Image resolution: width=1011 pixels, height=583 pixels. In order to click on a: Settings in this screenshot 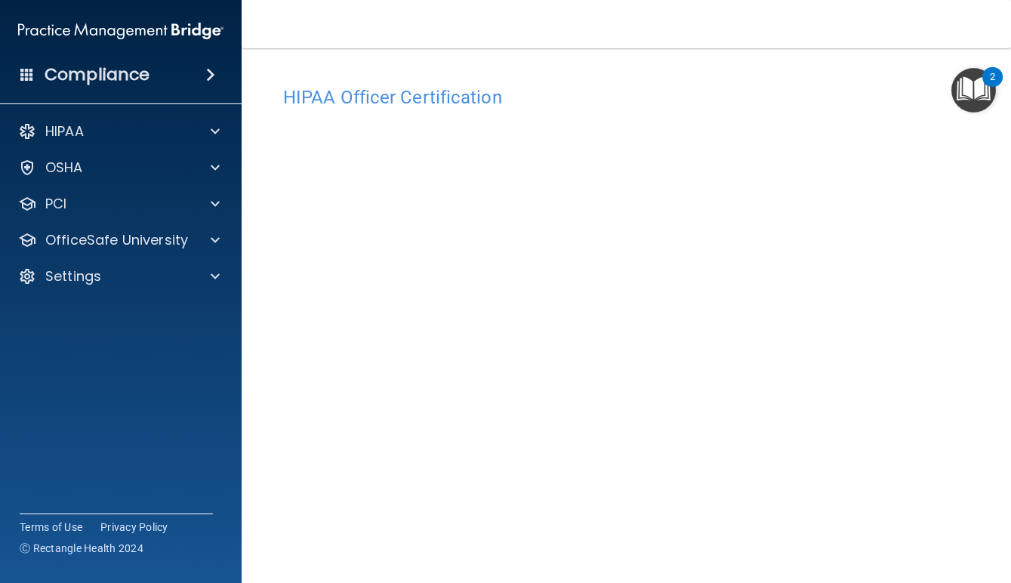, I will do `click(119, 276)`.